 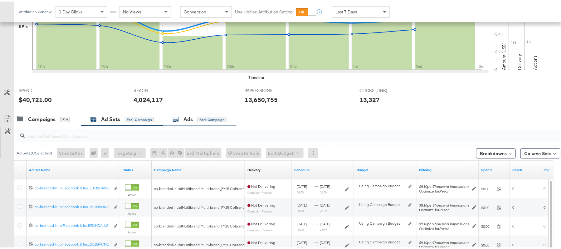 I want to click on span: Conversion, so click(x=195, y=10).